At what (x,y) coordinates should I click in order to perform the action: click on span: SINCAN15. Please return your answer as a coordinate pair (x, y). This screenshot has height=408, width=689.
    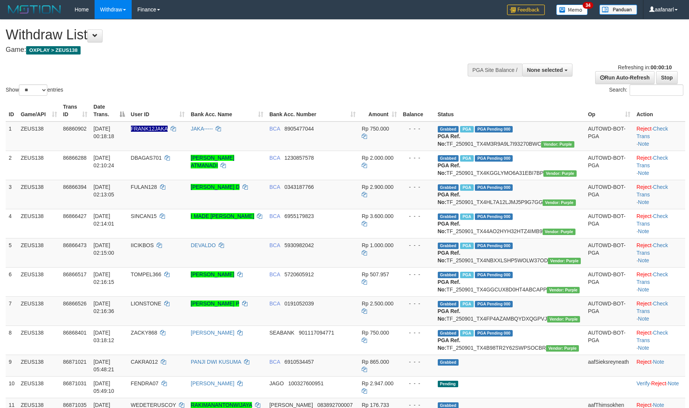
    Looking at the image, I should click on (144, 216).